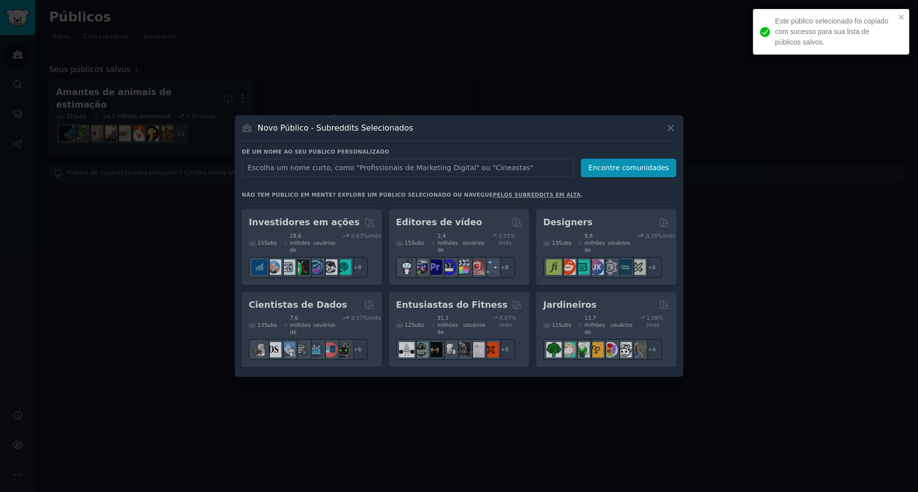 This screenshot has height=492, width=918. Describe the element at coordinates (537, 195) in the screenshot. I see `a: pelos subreddits em alta` at that location.